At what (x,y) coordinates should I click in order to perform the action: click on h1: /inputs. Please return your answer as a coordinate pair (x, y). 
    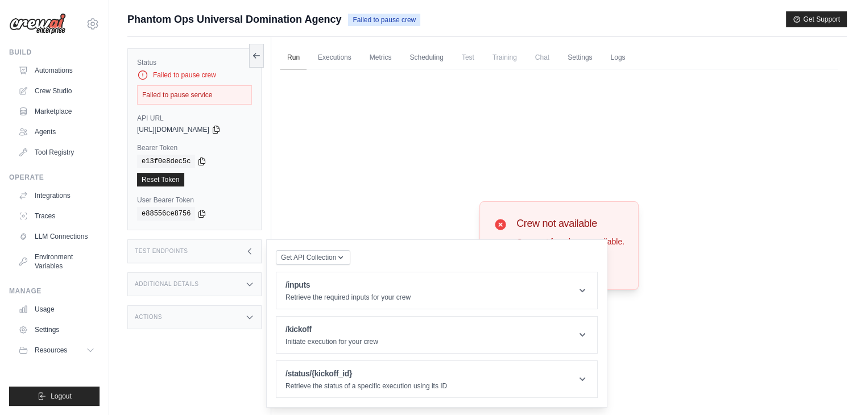
    Looking at the image, I should click on (348, 285).